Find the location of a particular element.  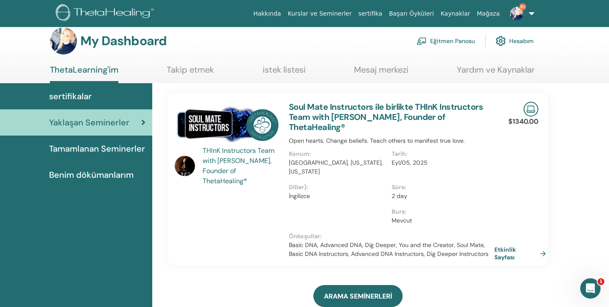

img: Live Online Seminar is located at coordinates (531, 109).